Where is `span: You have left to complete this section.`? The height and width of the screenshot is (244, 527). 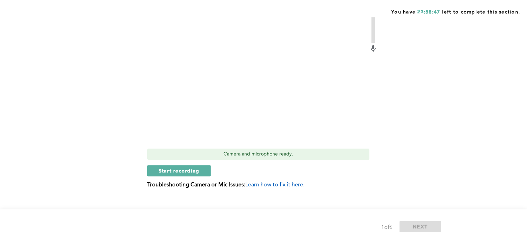 span: You have left to complete this section. is located at coordinates (456, 11).